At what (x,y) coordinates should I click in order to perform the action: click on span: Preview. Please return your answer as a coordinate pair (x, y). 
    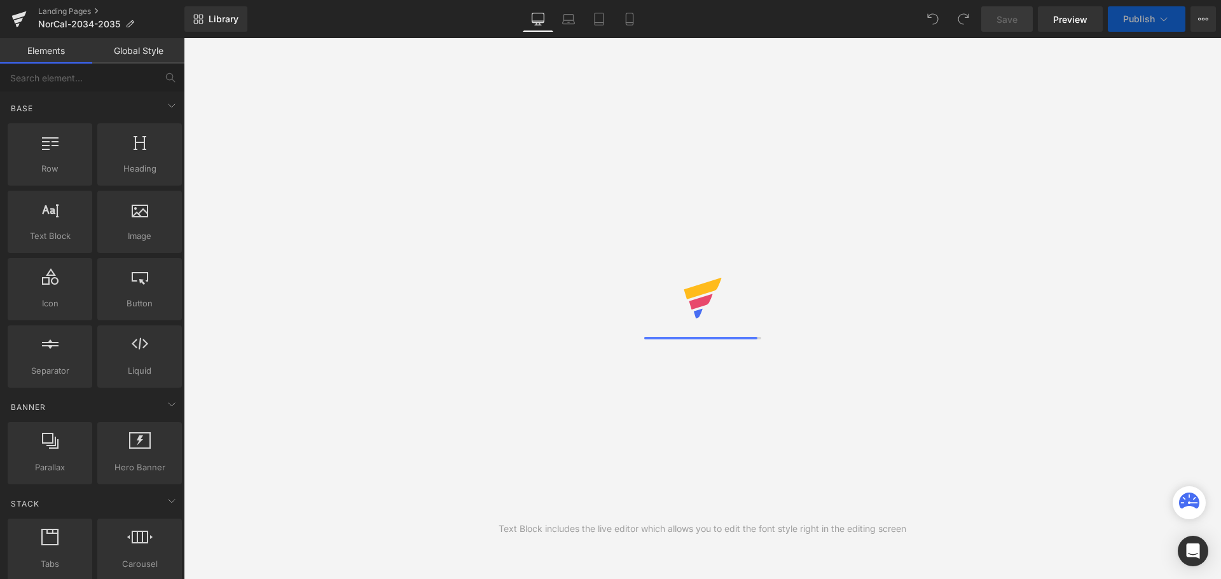
    Looking at the image, I should click on (1070, 19).